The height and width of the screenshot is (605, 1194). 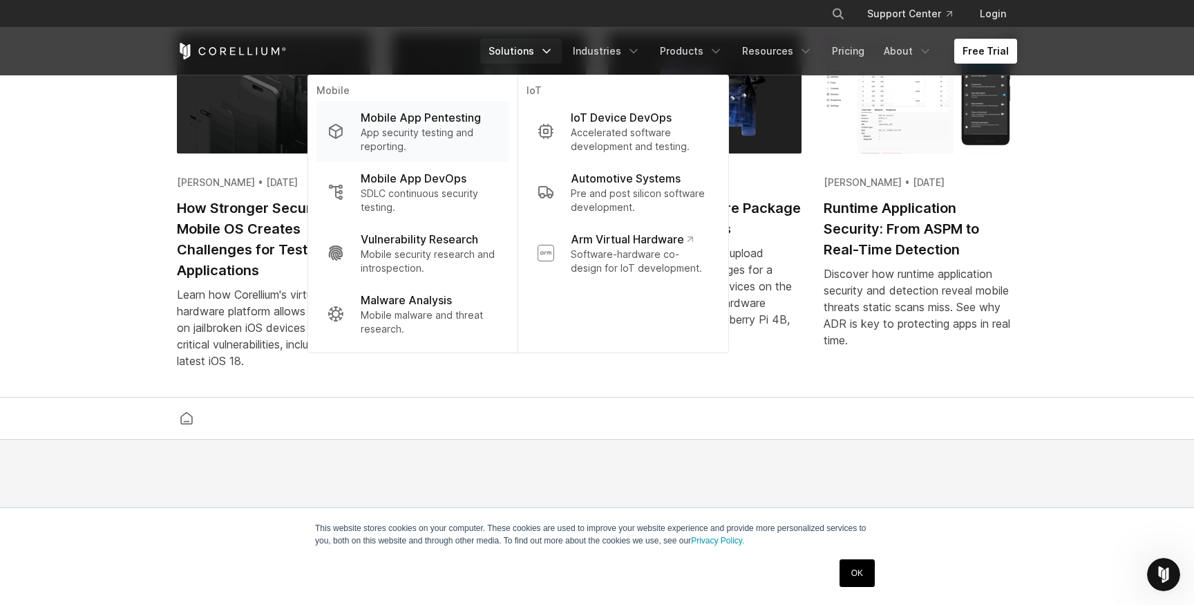 What do you see at coordinates (838, 14) in the screenshot?
I see `button: Search` at bounding box center [838, 14].